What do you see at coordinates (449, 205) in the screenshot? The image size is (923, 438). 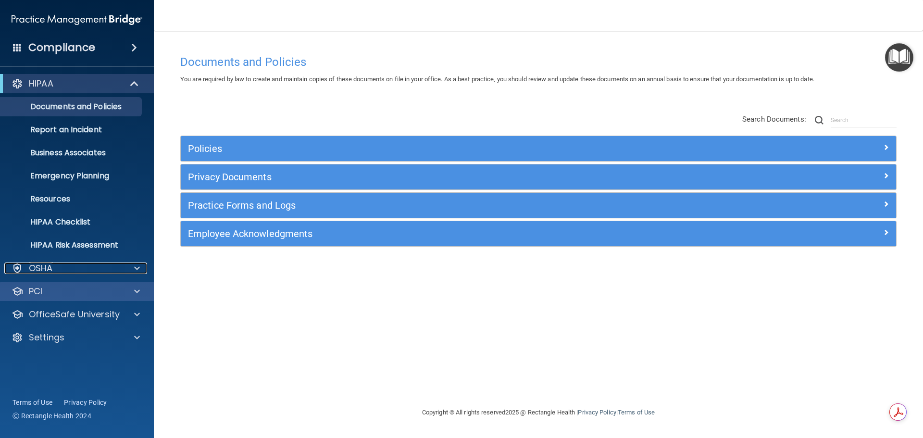 I see `h5: Practice Forms and Logs` at bounding box center [449, 205].